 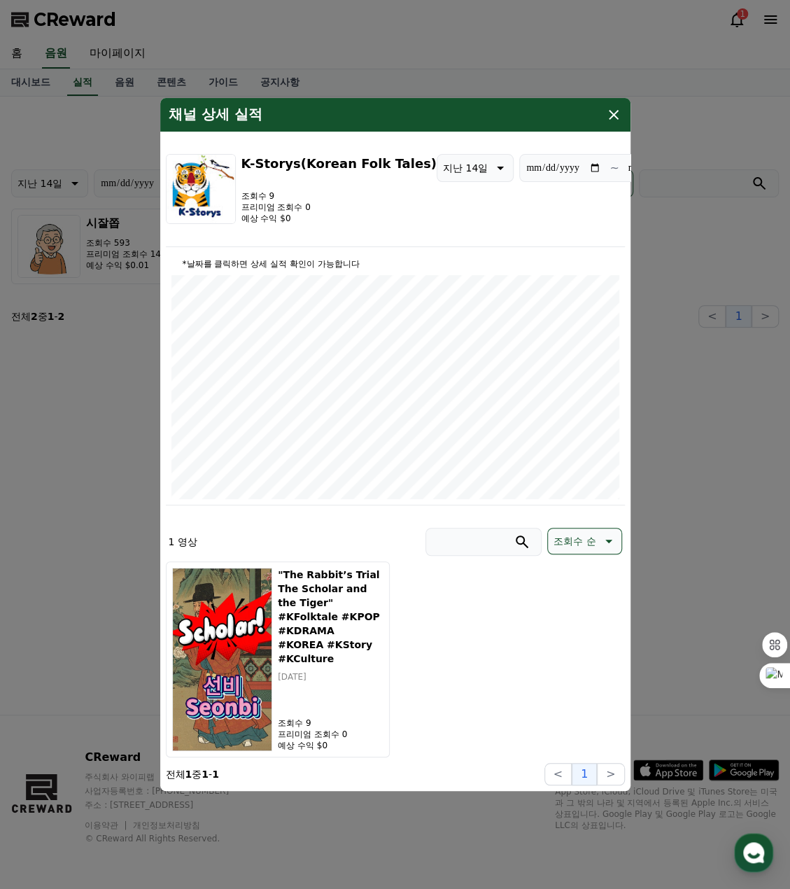 What do you see at coordinates (193, 774) in the screenshot?
I see `p: 전체 중 -` at bounding box center [193, 774].